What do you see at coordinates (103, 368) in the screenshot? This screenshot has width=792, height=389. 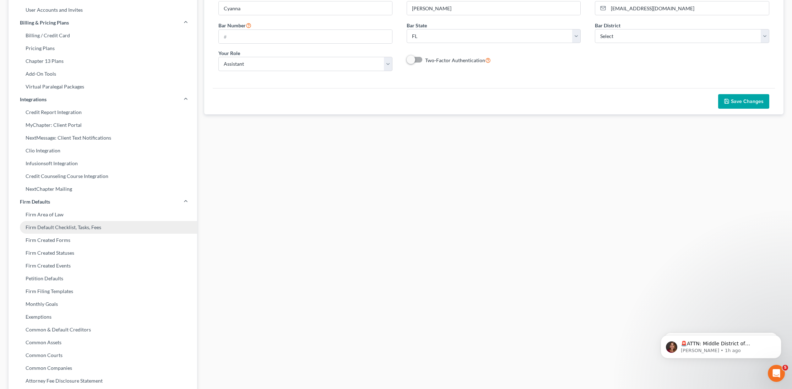 I see `a: Common Companies` at bounding box center [103, 368].